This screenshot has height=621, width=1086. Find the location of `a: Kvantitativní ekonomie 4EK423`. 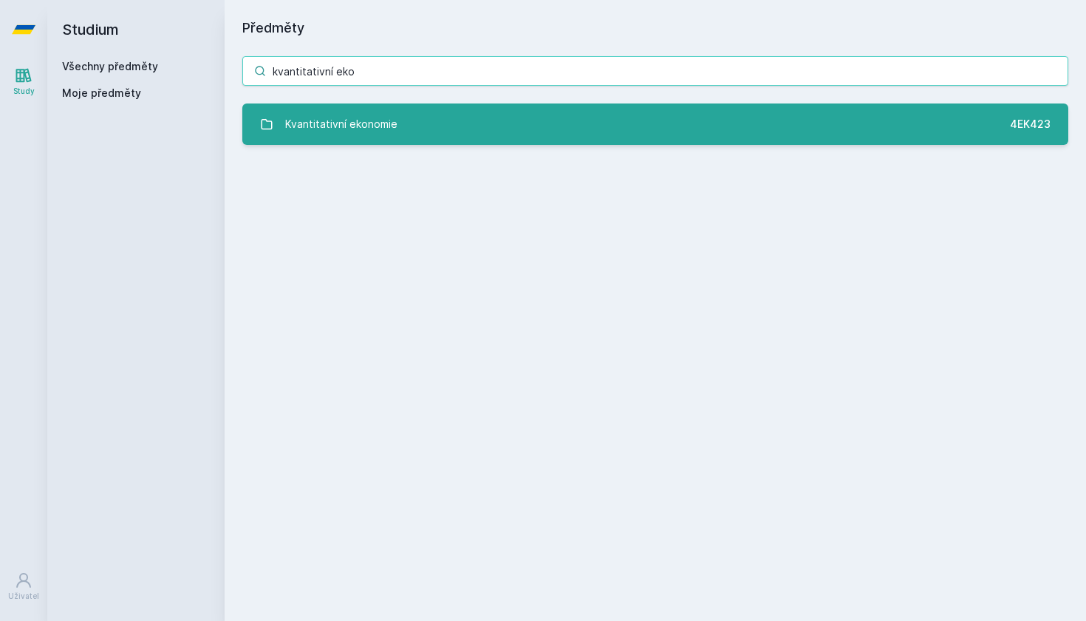

a: Kvantitativní ekonomie 4EK423 is located at coordinates (656, 124).